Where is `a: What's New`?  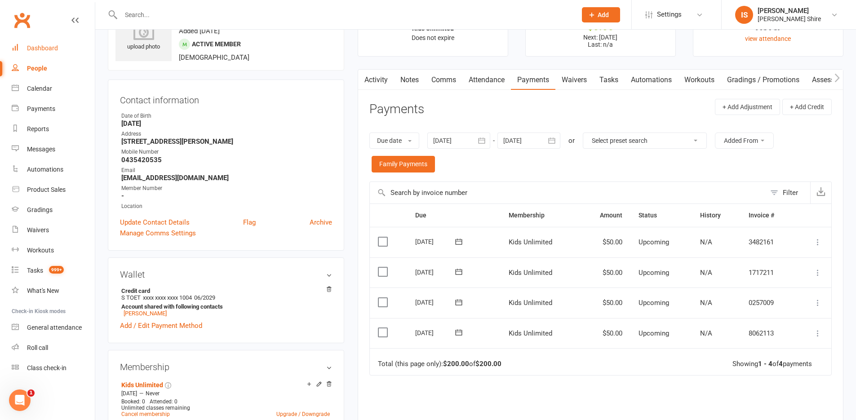
a: What's New is located at coordinates (53, 291).